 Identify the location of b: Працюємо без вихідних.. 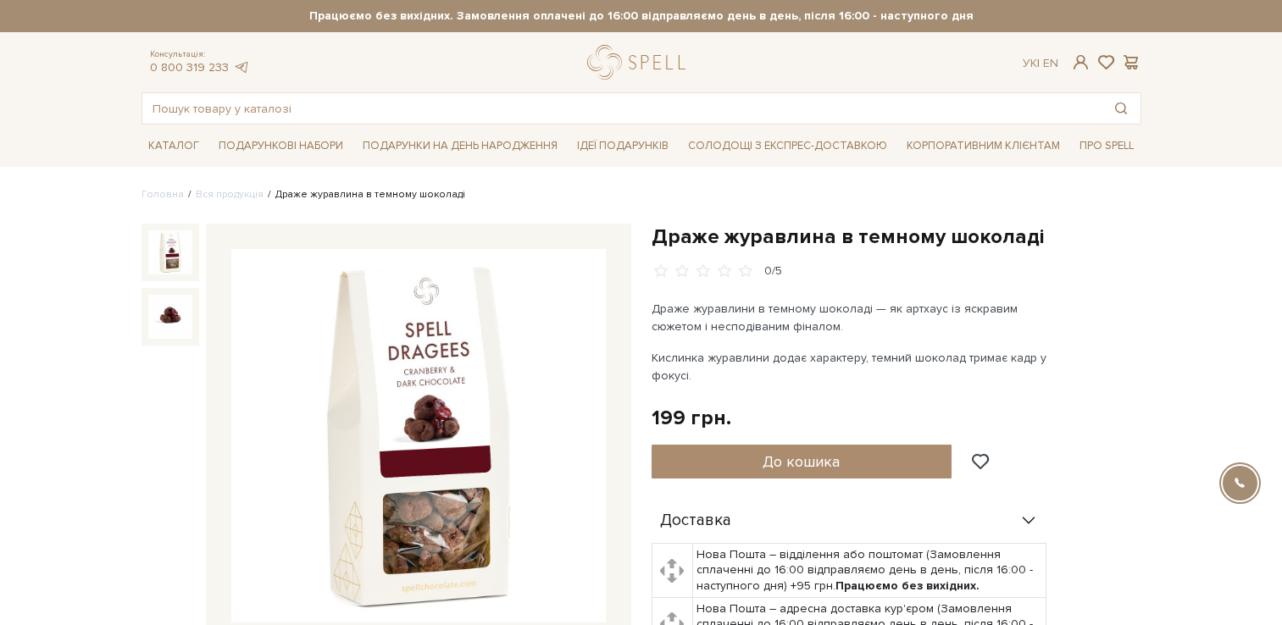
(907, 585).